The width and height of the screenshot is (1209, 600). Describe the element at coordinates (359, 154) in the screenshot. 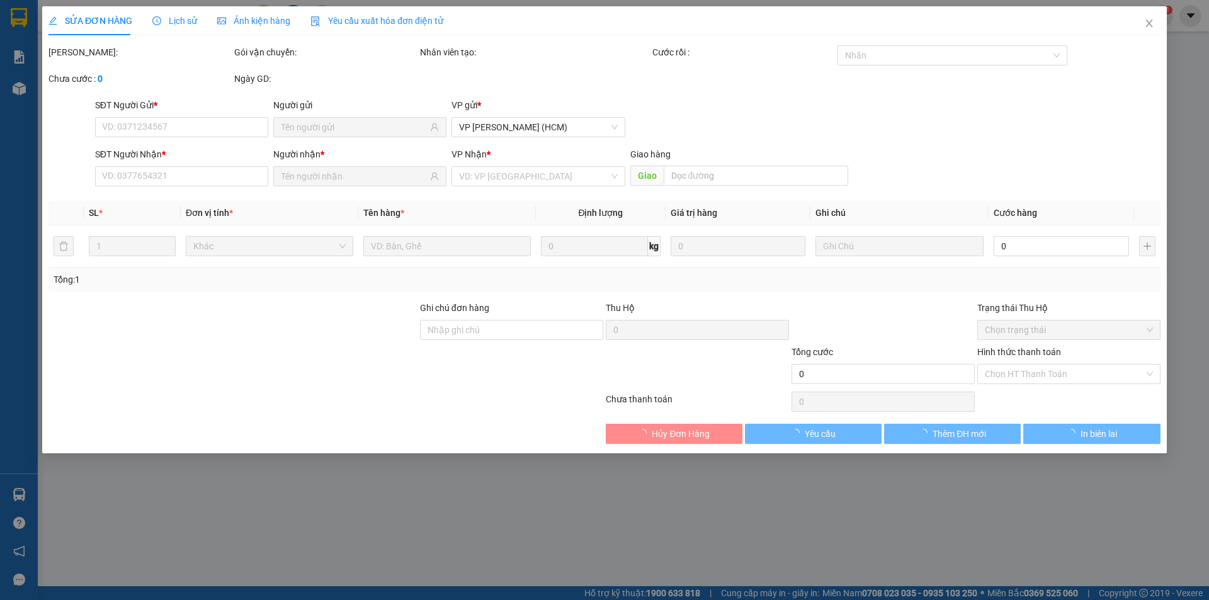

I see `div: Người nhận` at that location.